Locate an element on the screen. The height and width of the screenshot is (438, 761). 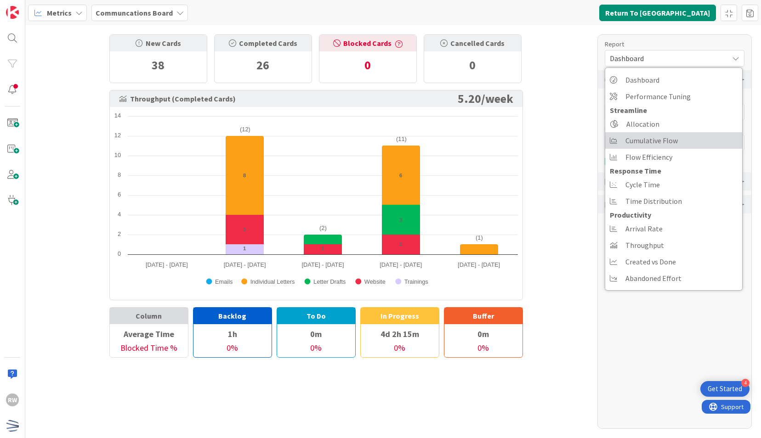
span: Support is located at coordinates (30, 7).